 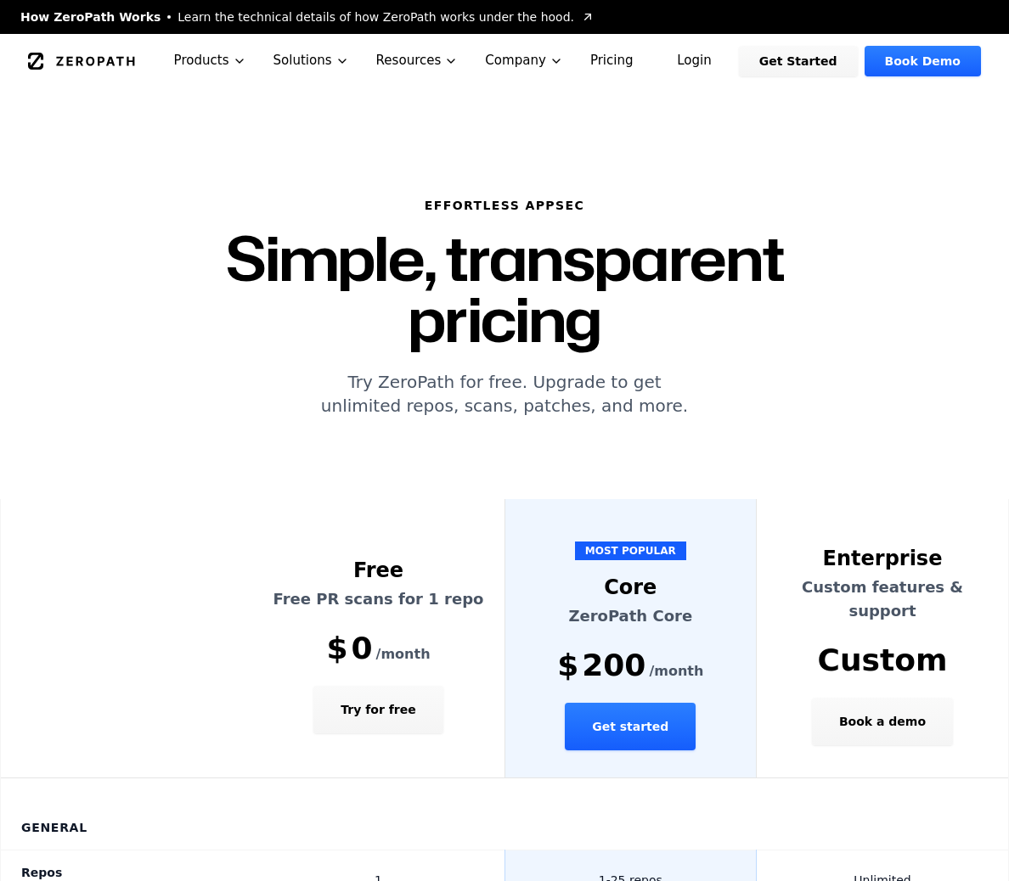 I want to click on a: Login, so click(x=694, y=61).